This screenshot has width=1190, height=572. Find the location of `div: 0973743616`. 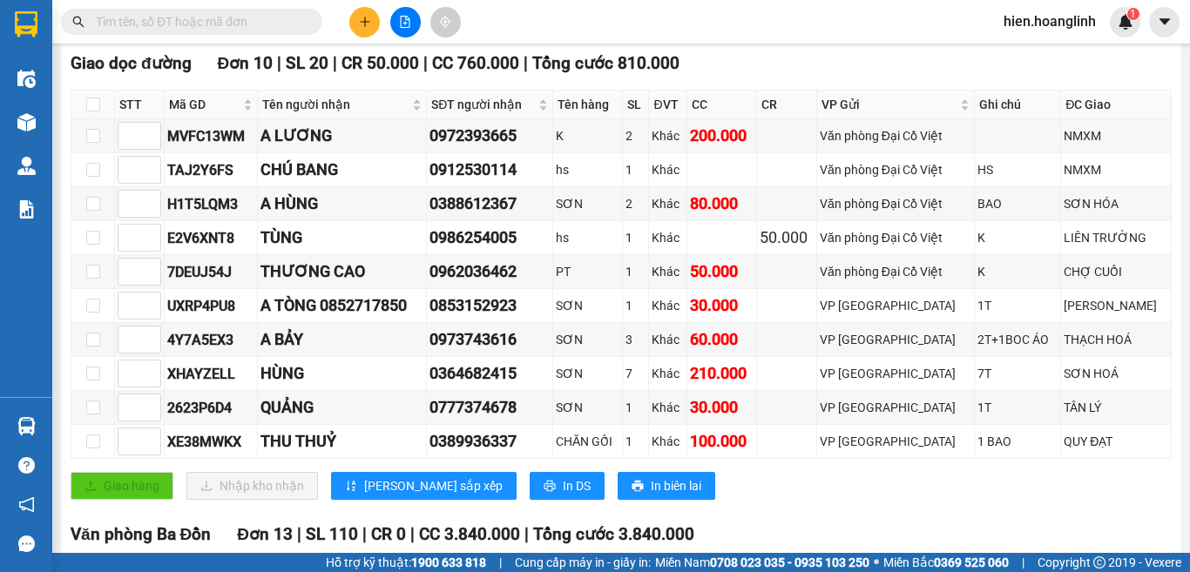

div: 0973743616 is located at coordinates (489, 340).